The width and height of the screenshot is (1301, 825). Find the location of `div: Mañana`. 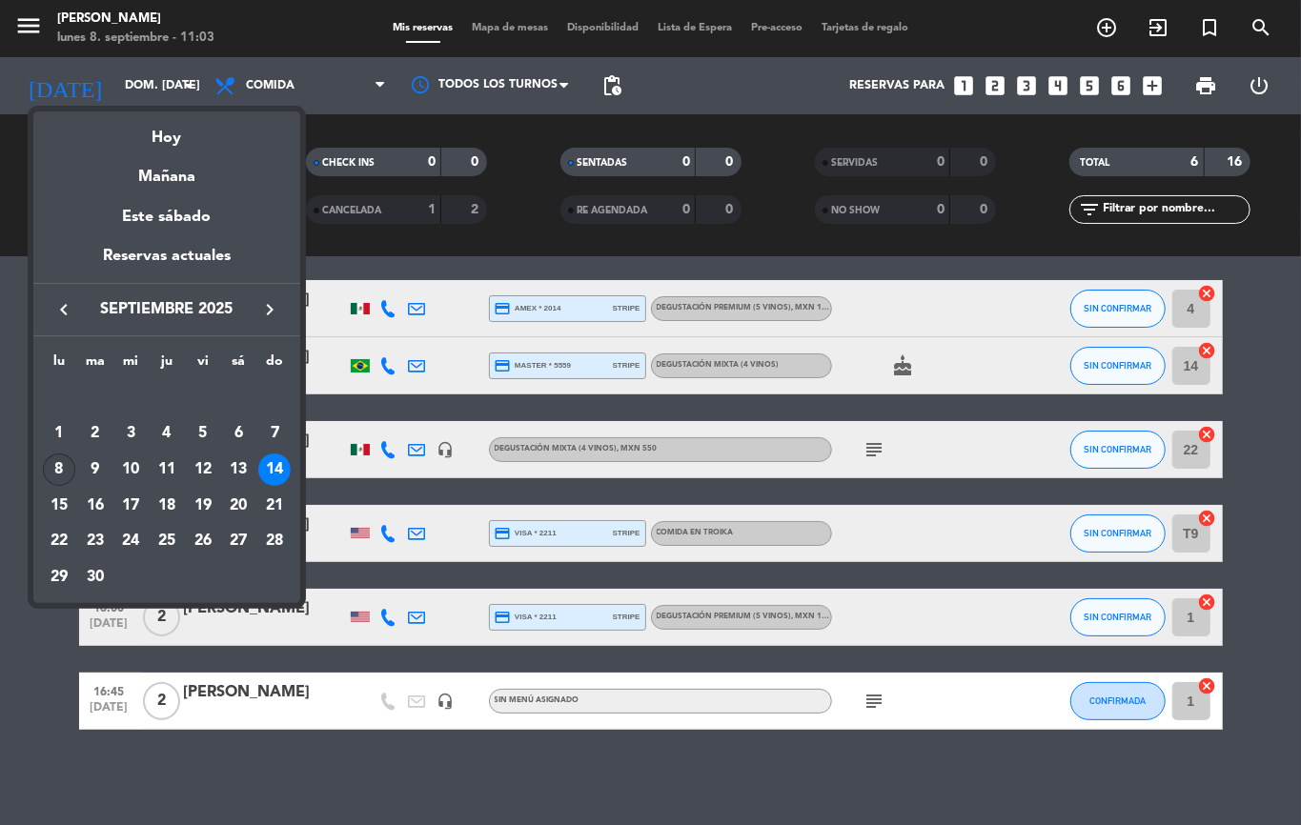

div: Mañana is located at coordinates (167, 170).